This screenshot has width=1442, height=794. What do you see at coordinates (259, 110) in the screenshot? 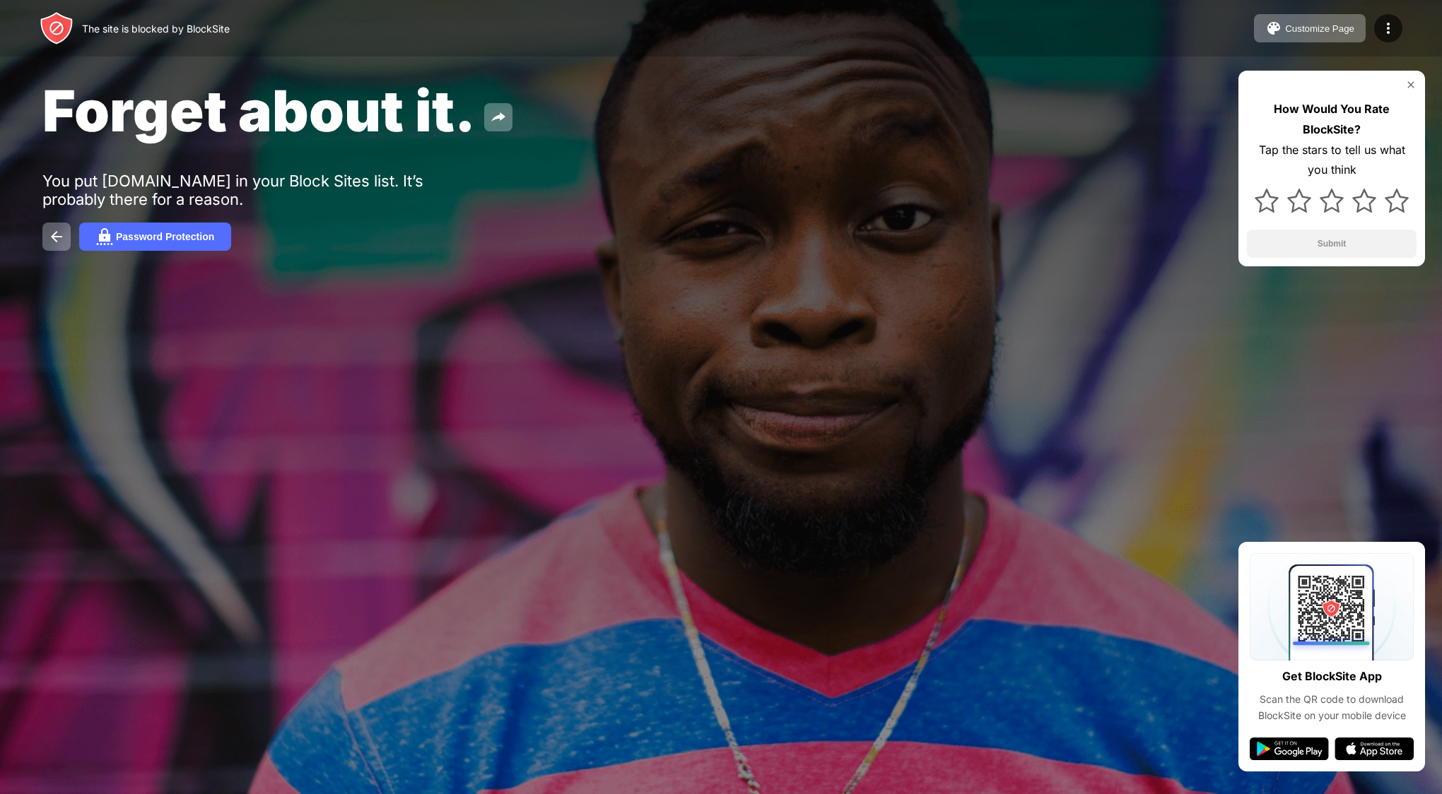
I see `span: Forget about it.` at bounding box center [259, 110].